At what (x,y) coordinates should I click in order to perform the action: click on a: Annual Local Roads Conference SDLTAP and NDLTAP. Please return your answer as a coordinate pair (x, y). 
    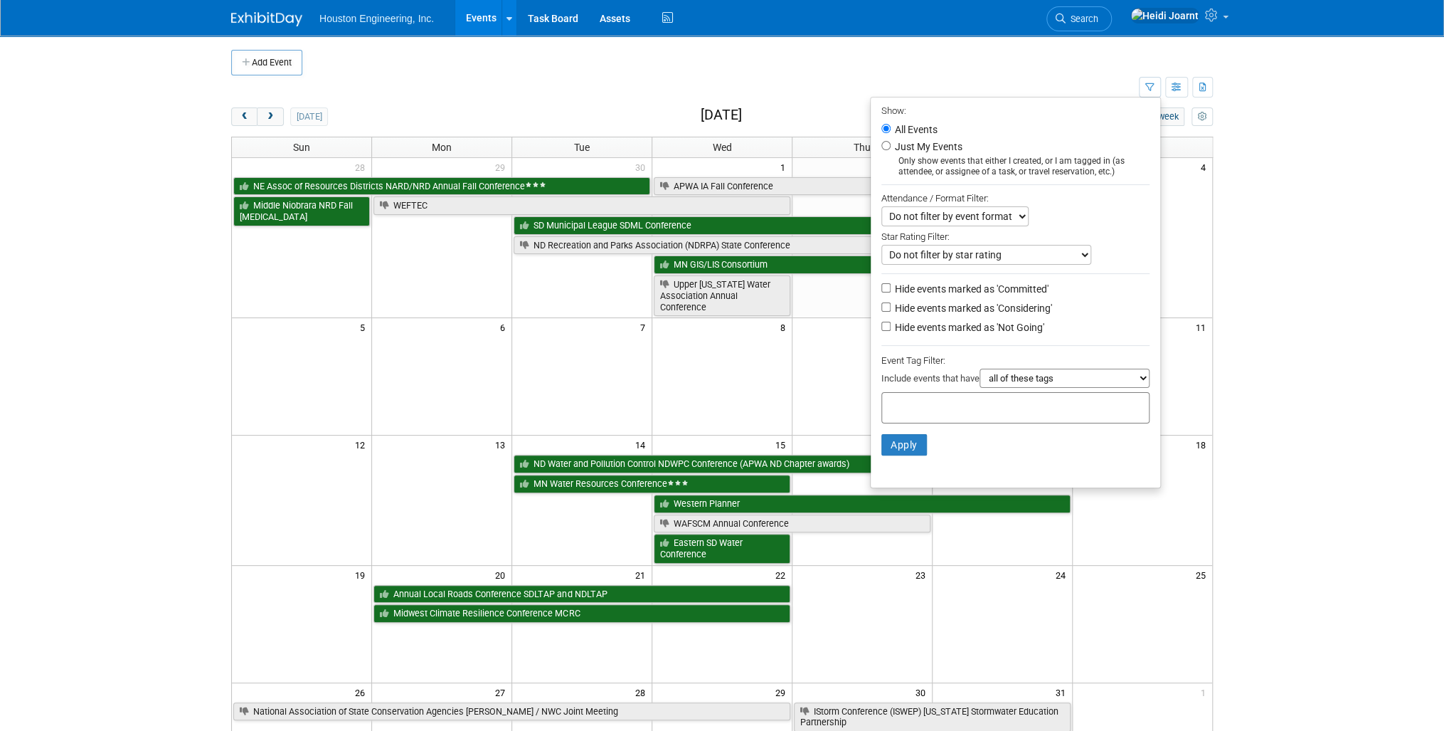
    Looking at the image, I should click on (582, 594).